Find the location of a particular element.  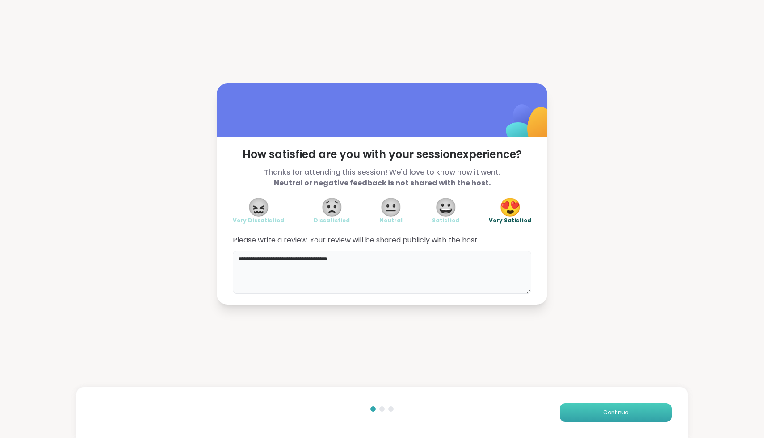

span: Neutral is located at coordinates (391, 221).